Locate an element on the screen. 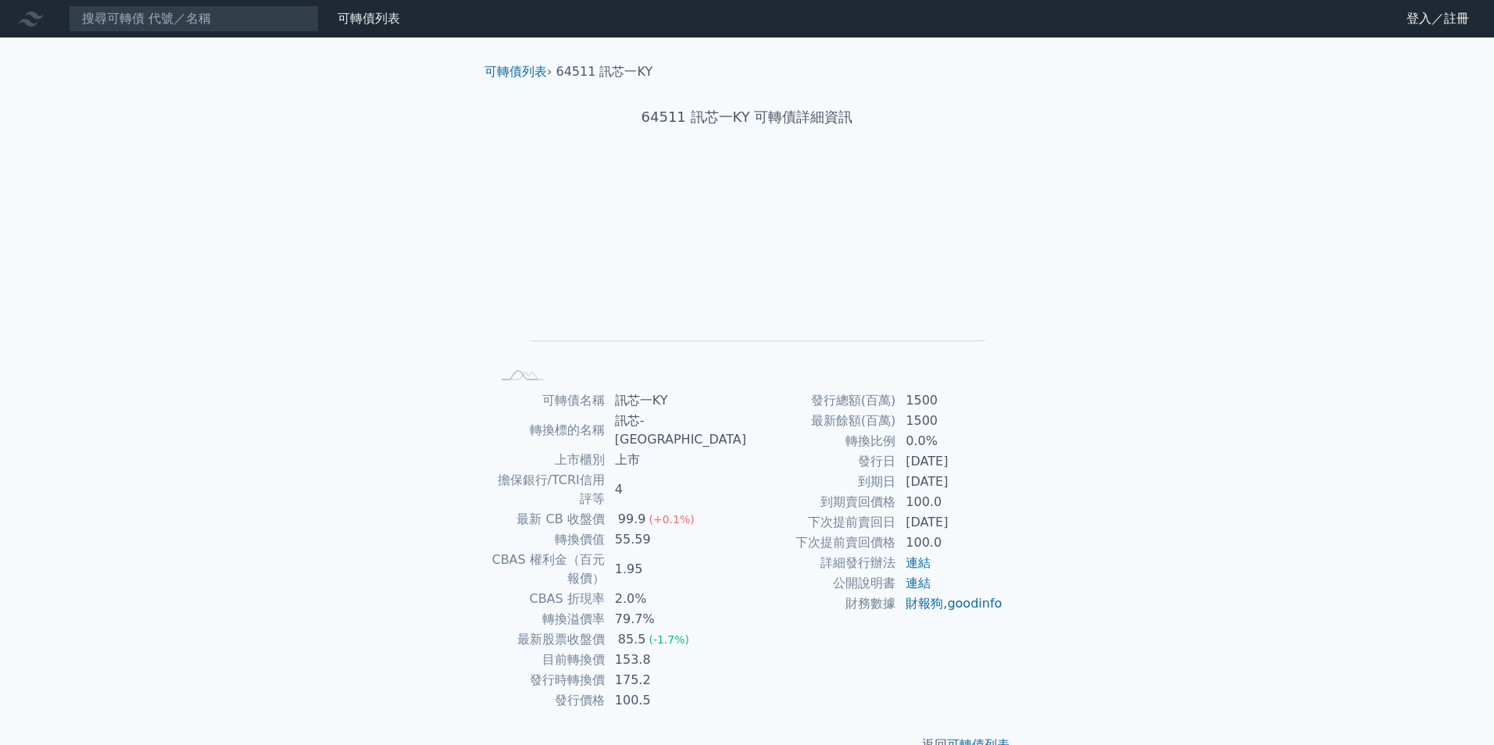 The image size is (1494, 745). td: 發行時轉換價 is located at coordinates (548, 681).